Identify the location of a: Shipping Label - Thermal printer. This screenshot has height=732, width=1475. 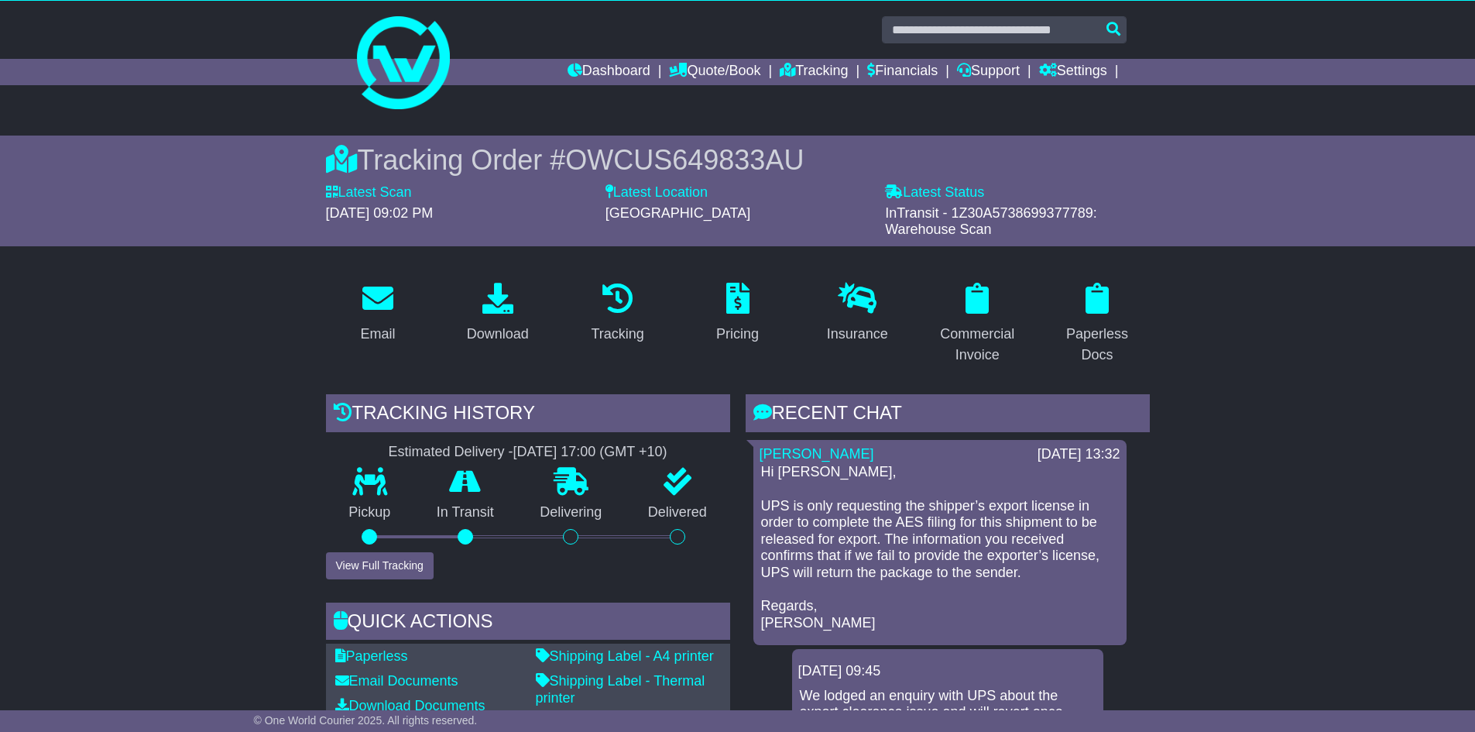
(620, 689).